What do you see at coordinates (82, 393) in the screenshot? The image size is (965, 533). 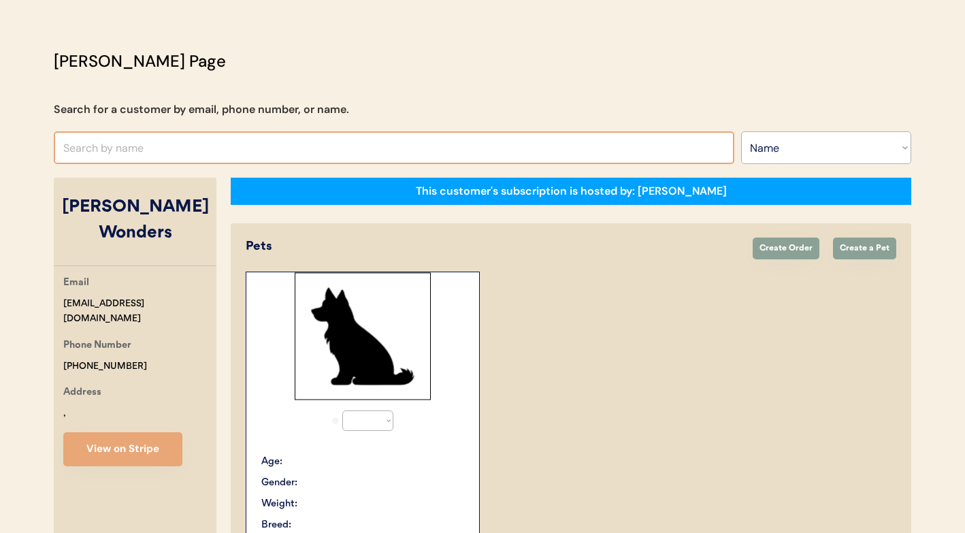 I see `div: Address` at bounding box center [82, 393].